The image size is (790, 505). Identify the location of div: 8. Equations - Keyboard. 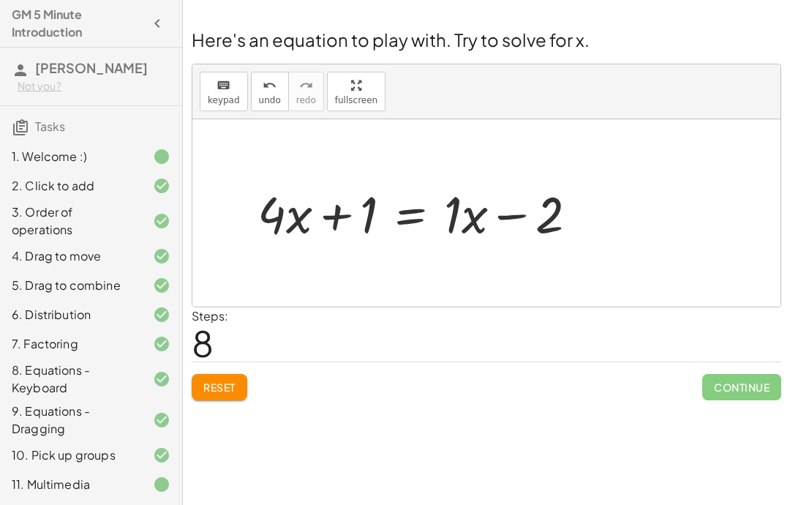
(70, 379).